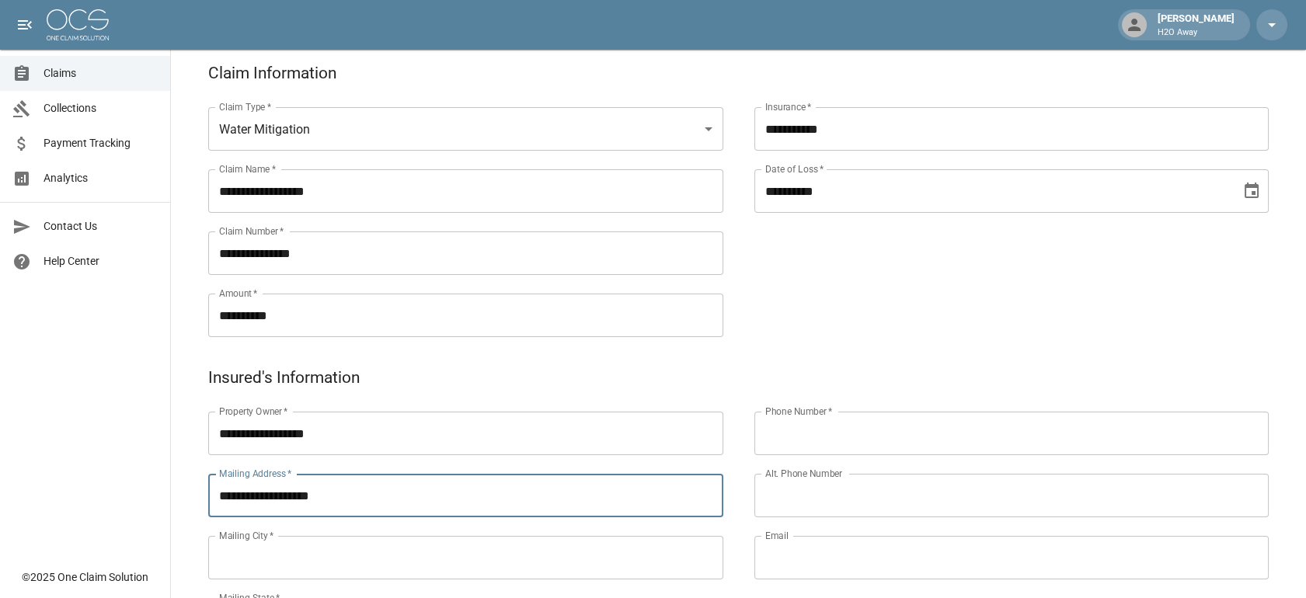 The width and height of the screenshot is (1306, 598). What do you see at coordinates (788, 106) in the screenshot?
I see `label: Insurance` at bounding box center [788, 106].